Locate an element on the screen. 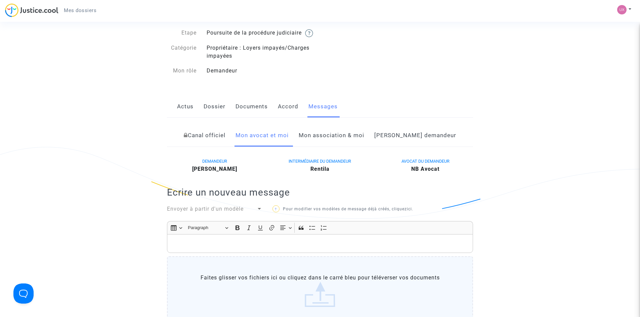 The image size is (640, 317). div: Poursuite de la procédure judiciaire is located at coordinates (261, 33).